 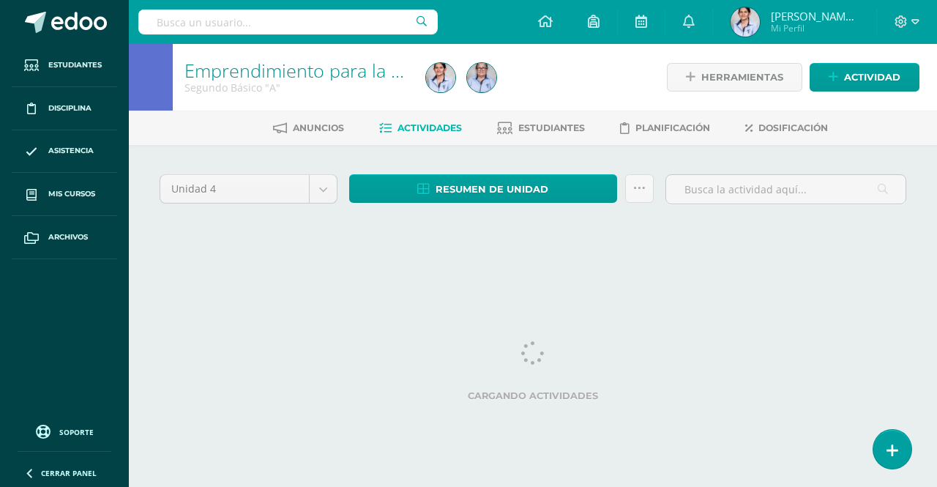 I want to click on a: Planificación, so click(x=665, y=128).